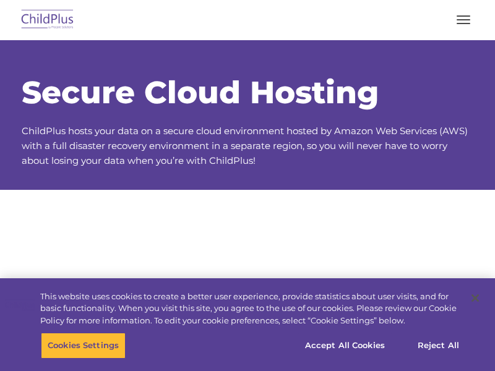 Image resolution: width=495 pixels, height=371 pixels. Describe the element at coordinates (48, 20) in the screenshot. I see `img: ChildPlus by Procare Solutions` at that location.